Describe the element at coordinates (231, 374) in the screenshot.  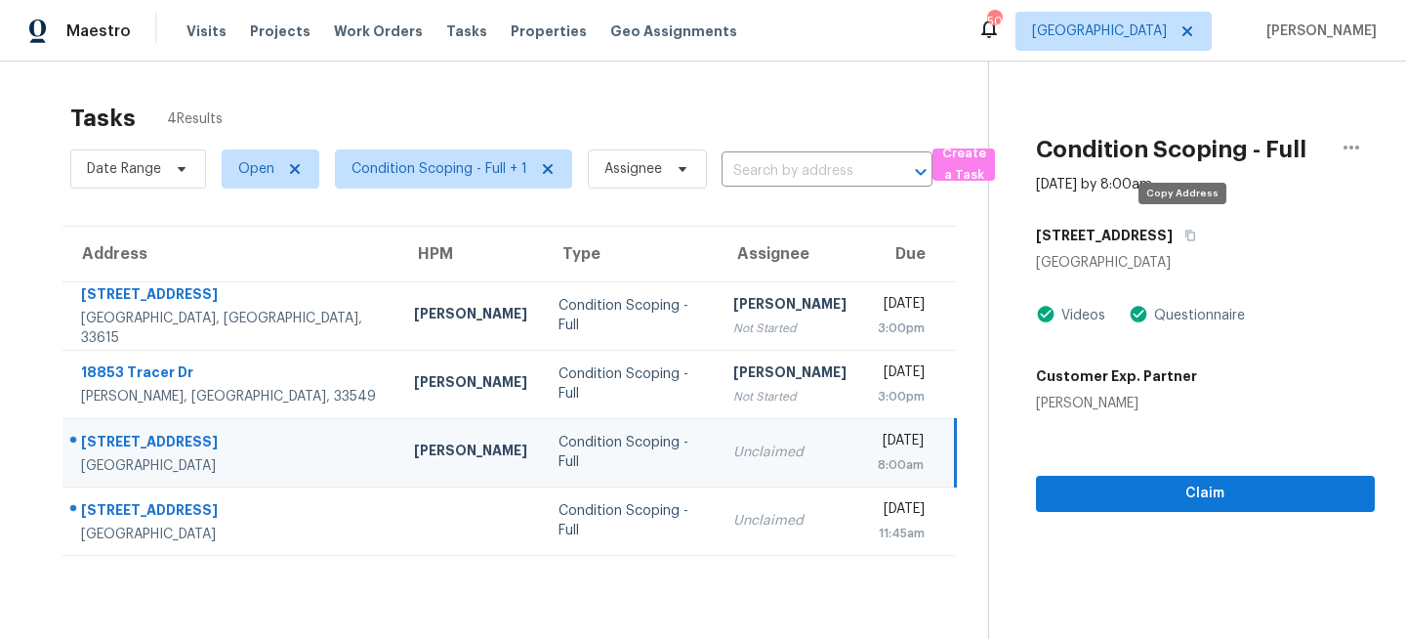
I see `div: 18853 Tracer Dr` at that location.